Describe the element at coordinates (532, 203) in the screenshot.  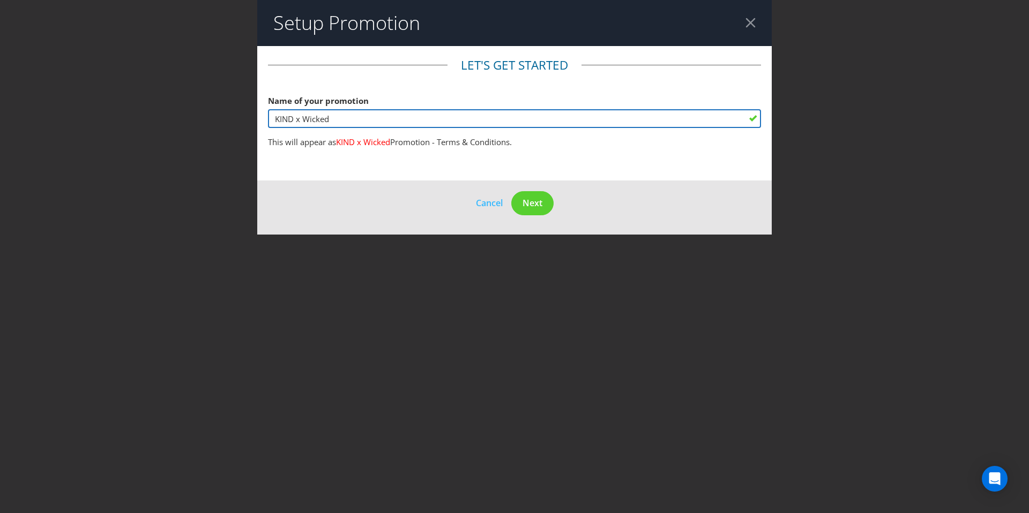
I see `button: Next` at that location.